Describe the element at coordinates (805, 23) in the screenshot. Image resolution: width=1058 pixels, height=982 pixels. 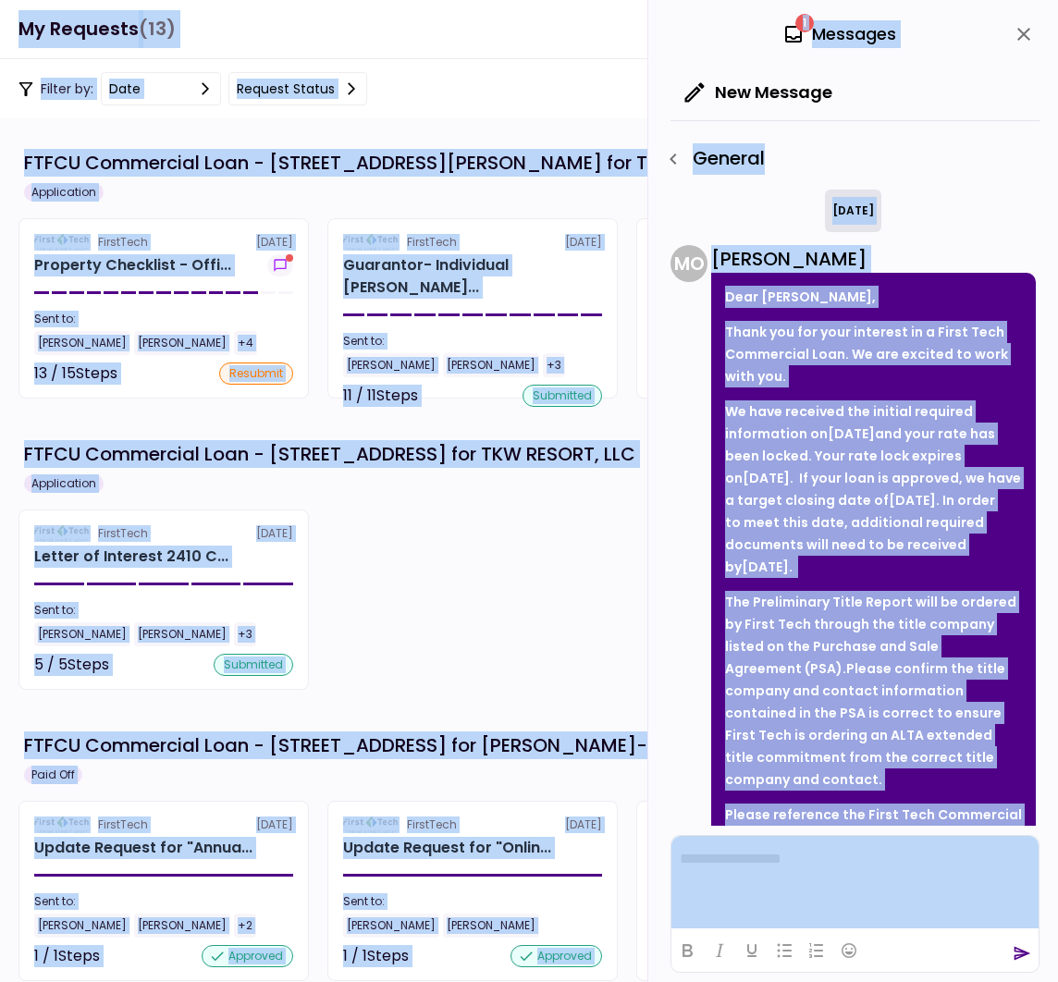
I see `span: 1` at that location.